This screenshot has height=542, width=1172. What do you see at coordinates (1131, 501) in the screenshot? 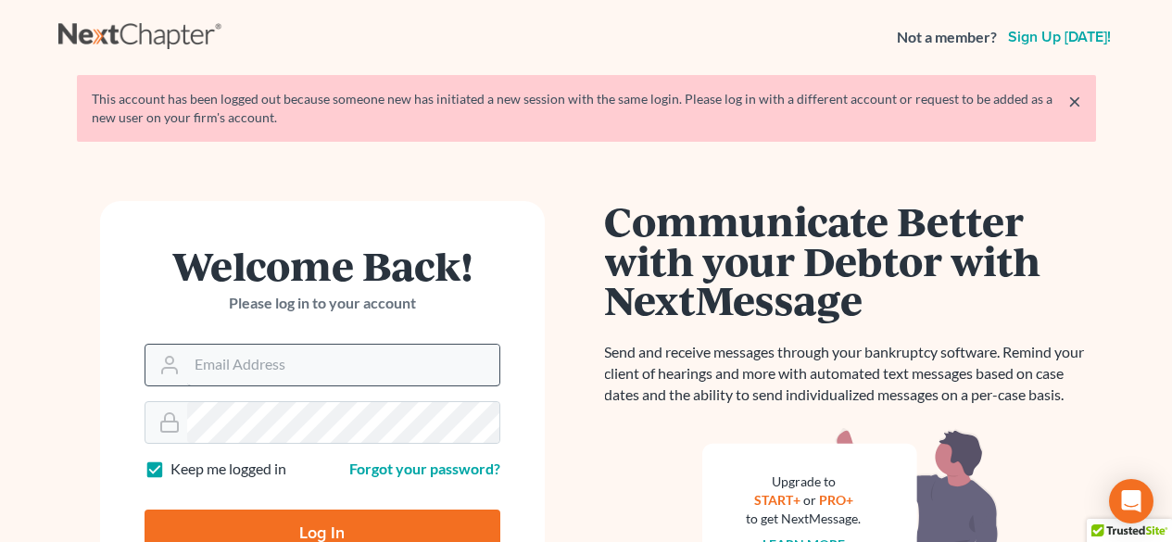
I see `div: Open Intercom Messenger` at bounding box center [1131, 501].